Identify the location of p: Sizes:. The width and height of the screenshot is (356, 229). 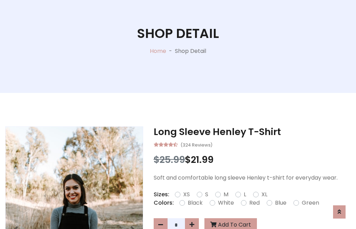
(161, 195).